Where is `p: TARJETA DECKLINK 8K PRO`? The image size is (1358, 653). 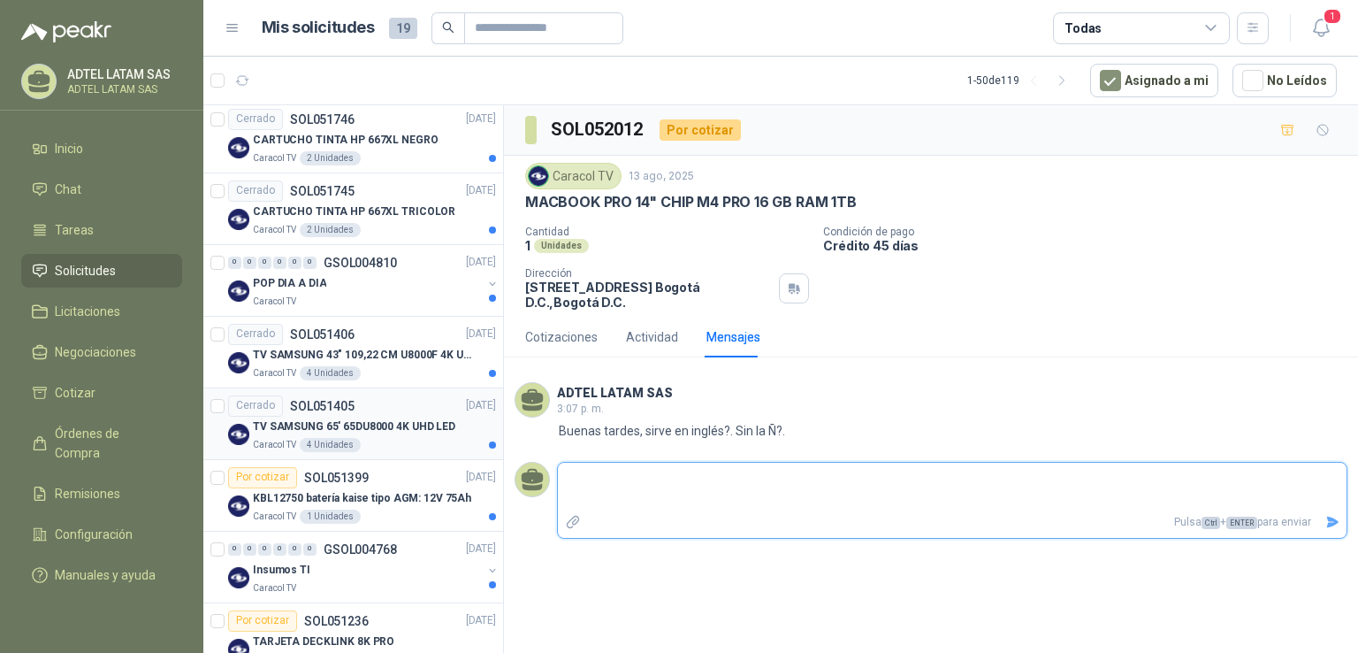 p: TARJETA DECKLINK 8K PRO is located at coordinates (324, 641).